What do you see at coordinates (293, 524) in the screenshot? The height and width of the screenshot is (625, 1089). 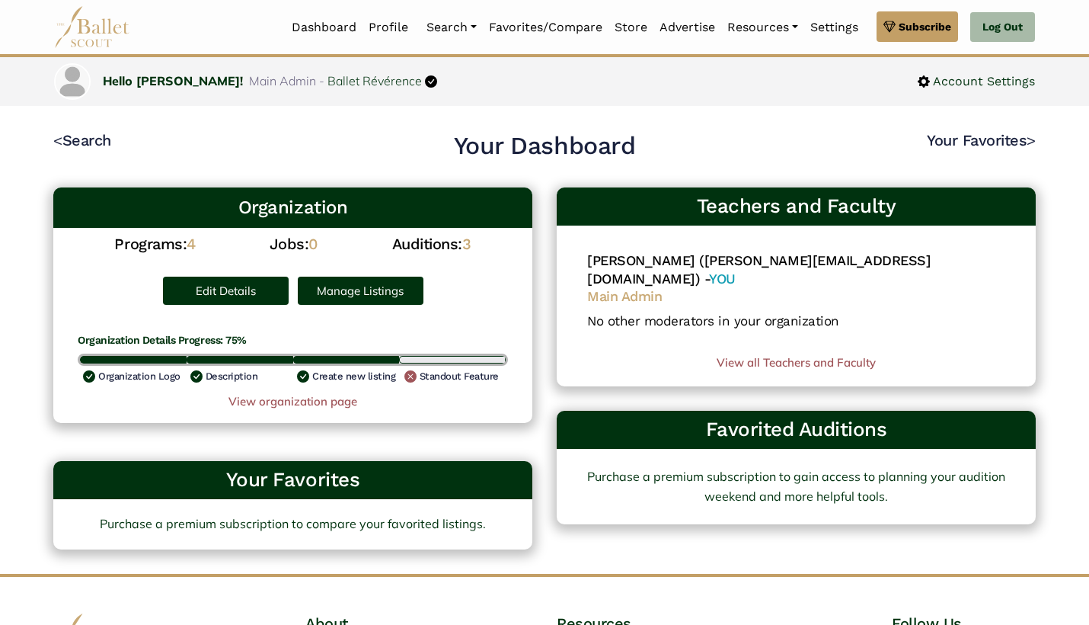 I see `a: Purchase a premium subscription to compare your favorited listings.` at bounding box center [293, 524].